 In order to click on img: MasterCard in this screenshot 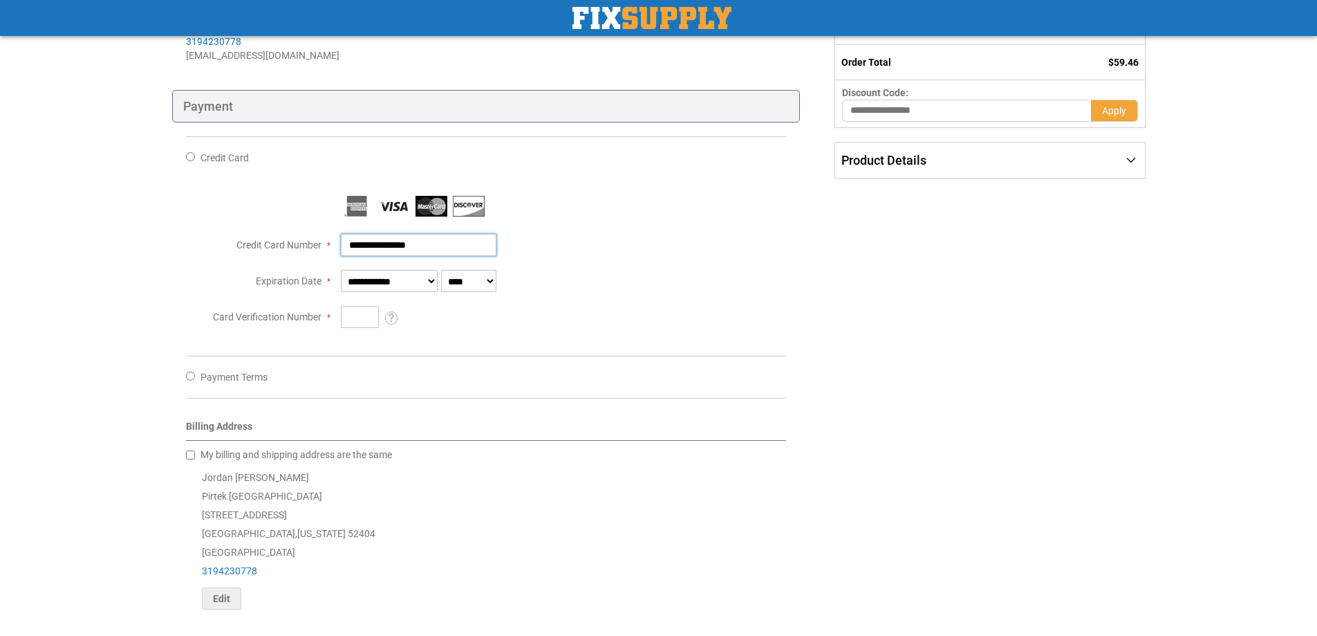, I will do `click(432, 206)`.